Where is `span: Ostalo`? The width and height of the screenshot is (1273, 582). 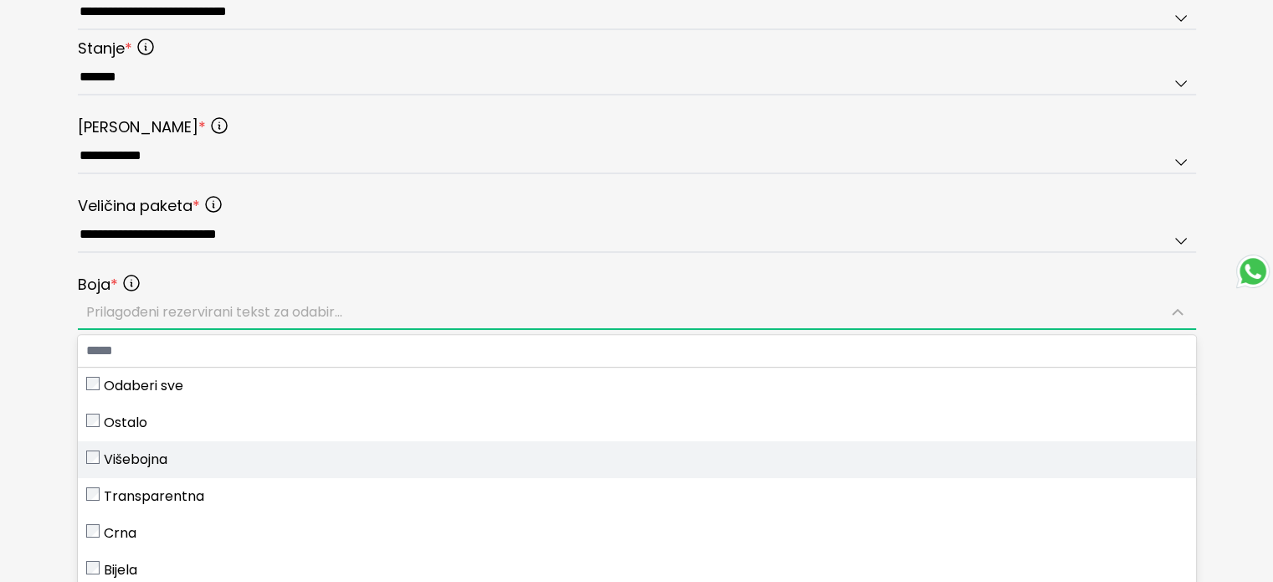
span: Ostalo is located at coordinates (126, 423).